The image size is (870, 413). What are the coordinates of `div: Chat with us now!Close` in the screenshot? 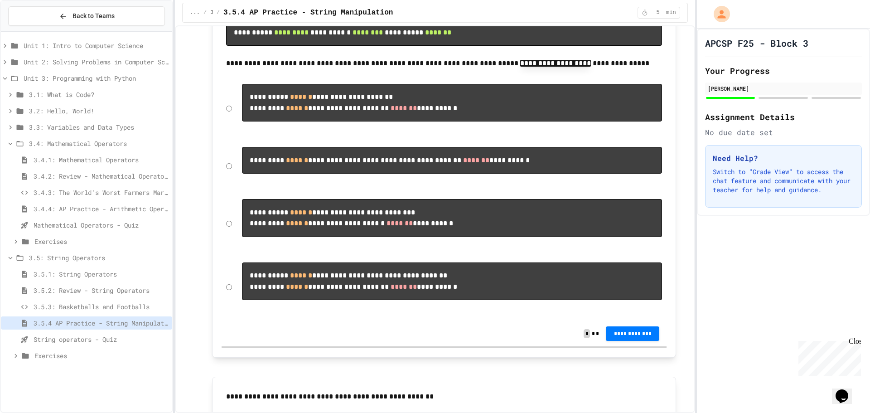 It's located at (33, 30).